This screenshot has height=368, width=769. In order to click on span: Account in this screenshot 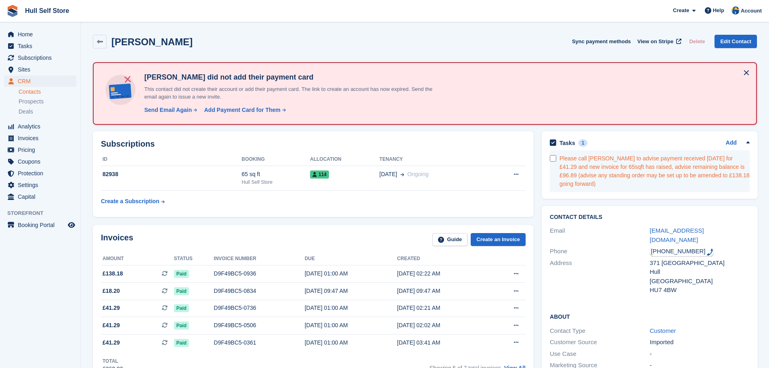, I will do `click(751, 11)`.